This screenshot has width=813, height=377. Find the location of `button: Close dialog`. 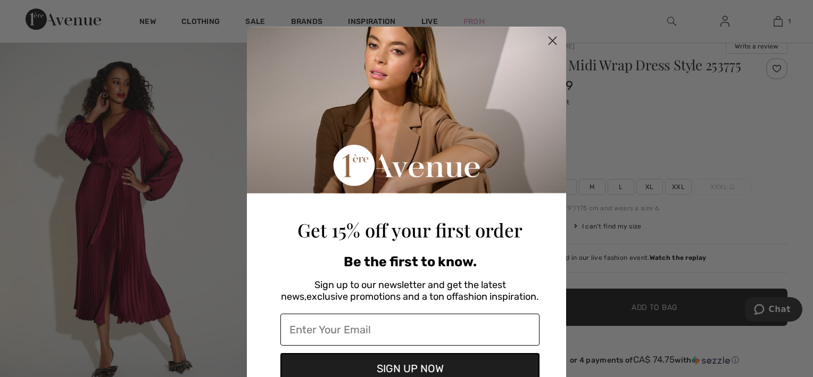

button: Close dialog is located at coordinates (552, 40).